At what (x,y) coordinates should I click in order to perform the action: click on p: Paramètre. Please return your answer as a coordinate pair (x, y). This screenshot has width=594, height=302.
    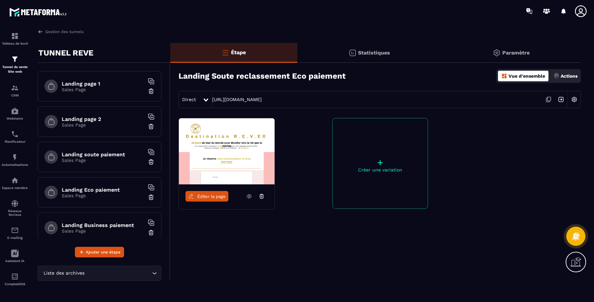
    Looking at the image, I should click on (516, 52).